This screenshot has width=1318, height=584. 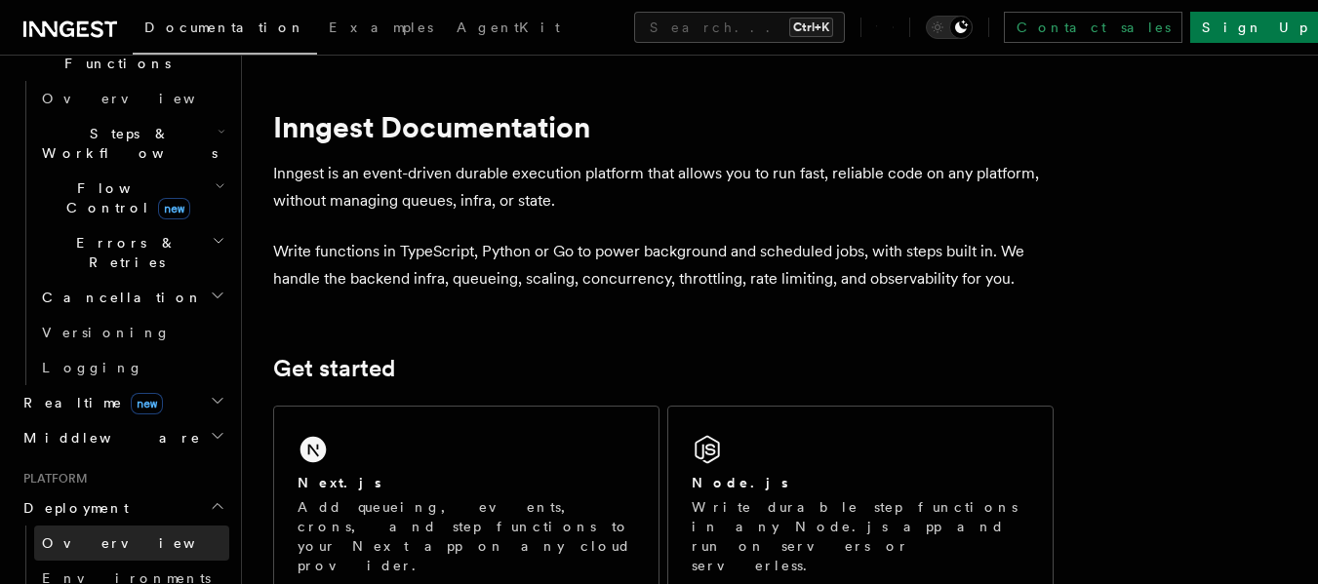 I want to click on a: Examples, so click(x=380, y=29).